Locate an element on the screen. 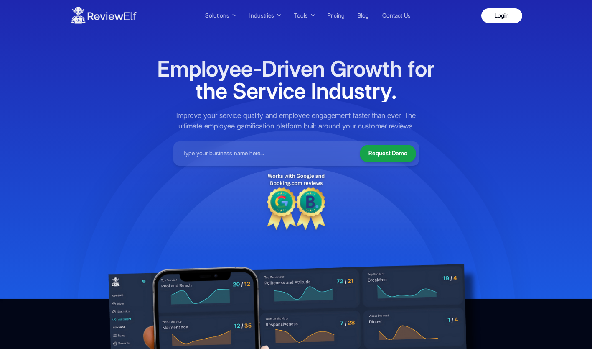  button: Request Demo is located at coordinates (388, 153).